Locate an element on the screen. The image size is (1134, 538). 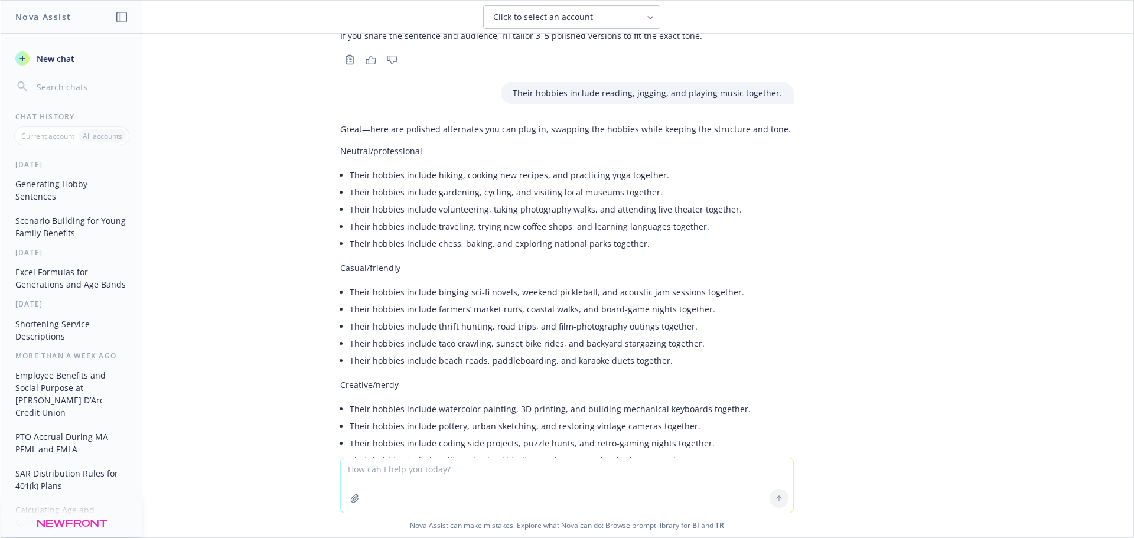
li: Their hobbies include thrift hunting, road trips, and film‑photography outings together. is located at coordinates (572, 326).